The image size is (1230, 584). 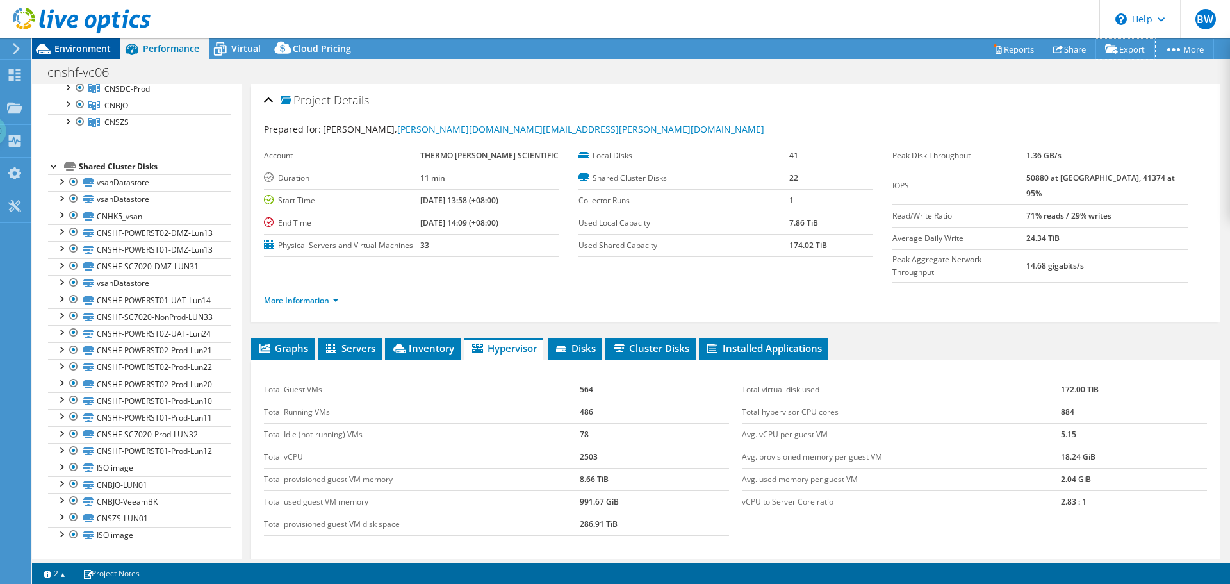 I want to click on td: Total hypervisor CPU cores, so click(x=901, y=411).